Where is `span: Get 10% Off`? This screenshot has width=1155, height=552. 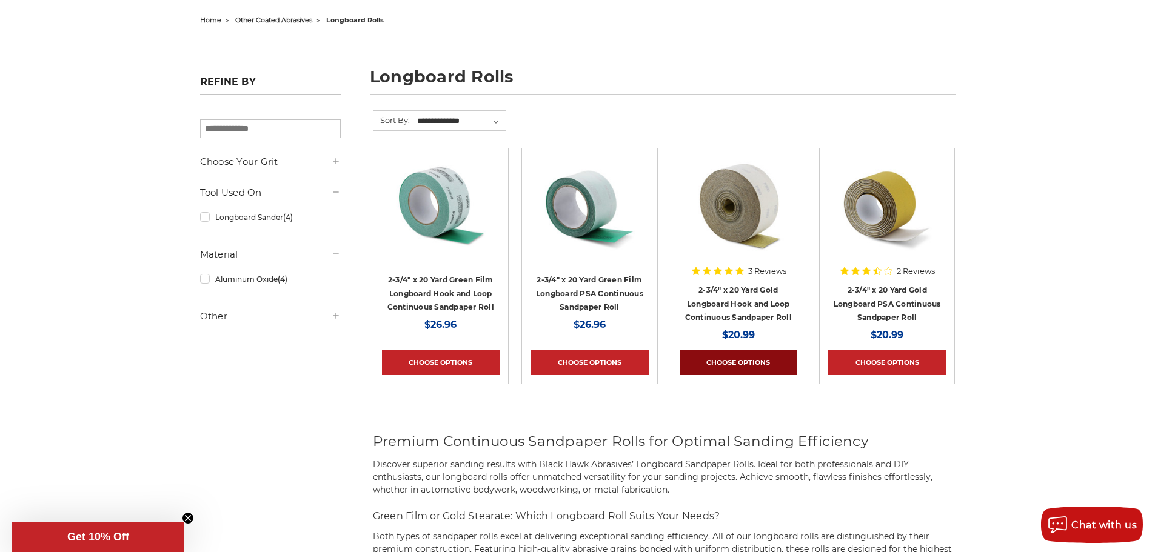
span: Get 10% Off is located at coordinates (98, 537).